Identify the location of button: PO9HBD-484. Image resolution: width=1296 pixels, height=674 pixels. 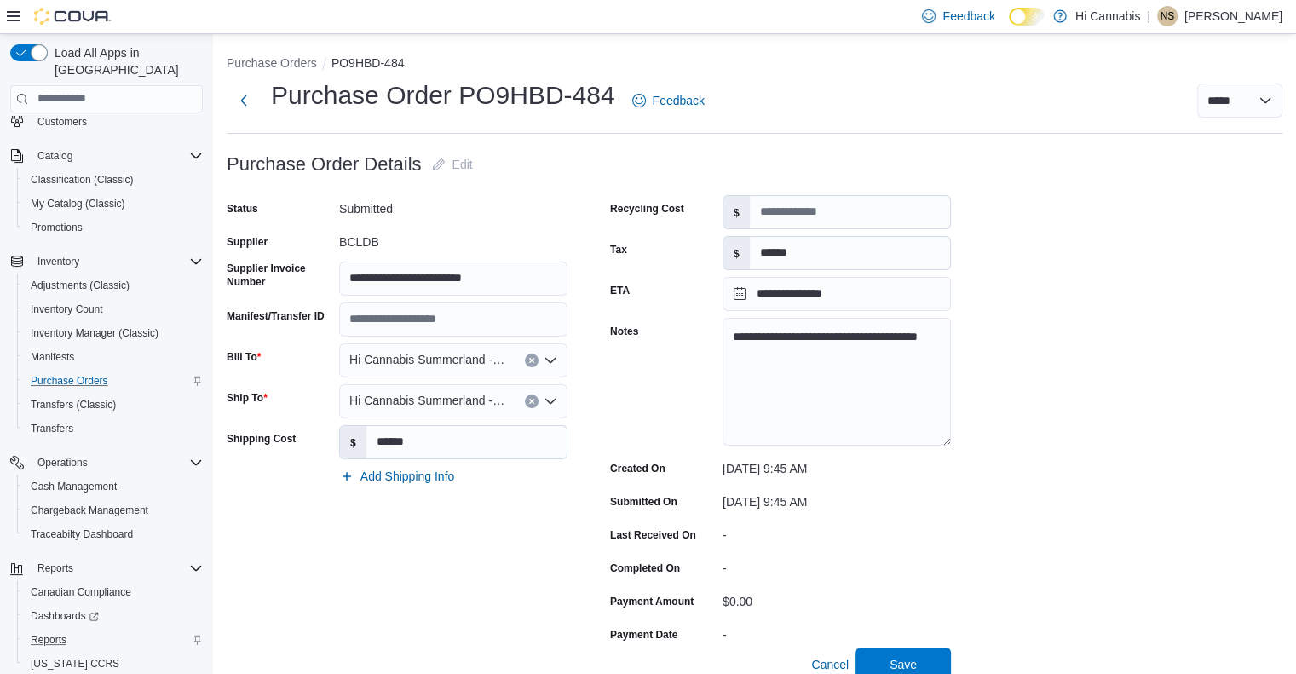
(368, 63).